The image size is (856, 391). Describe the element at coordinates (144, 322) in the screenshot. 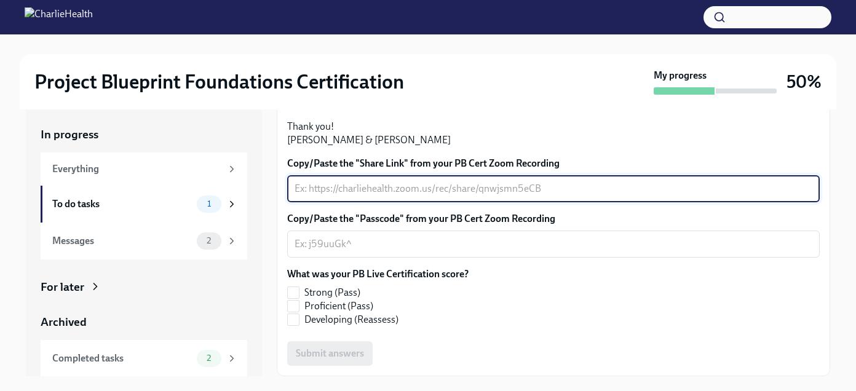

I see `div: Archived` at that location.